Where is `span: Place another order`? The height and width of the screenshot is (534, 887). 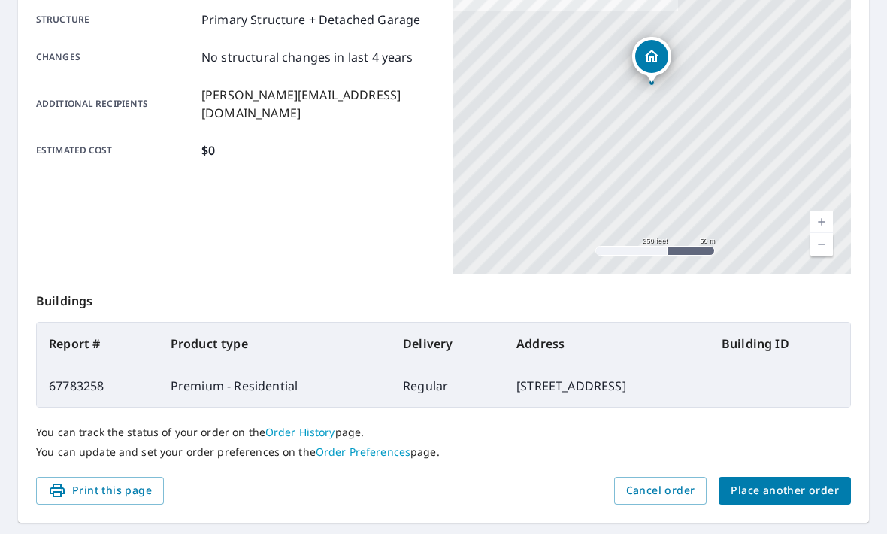
span: Place another order is located at coordinates (785, 490).